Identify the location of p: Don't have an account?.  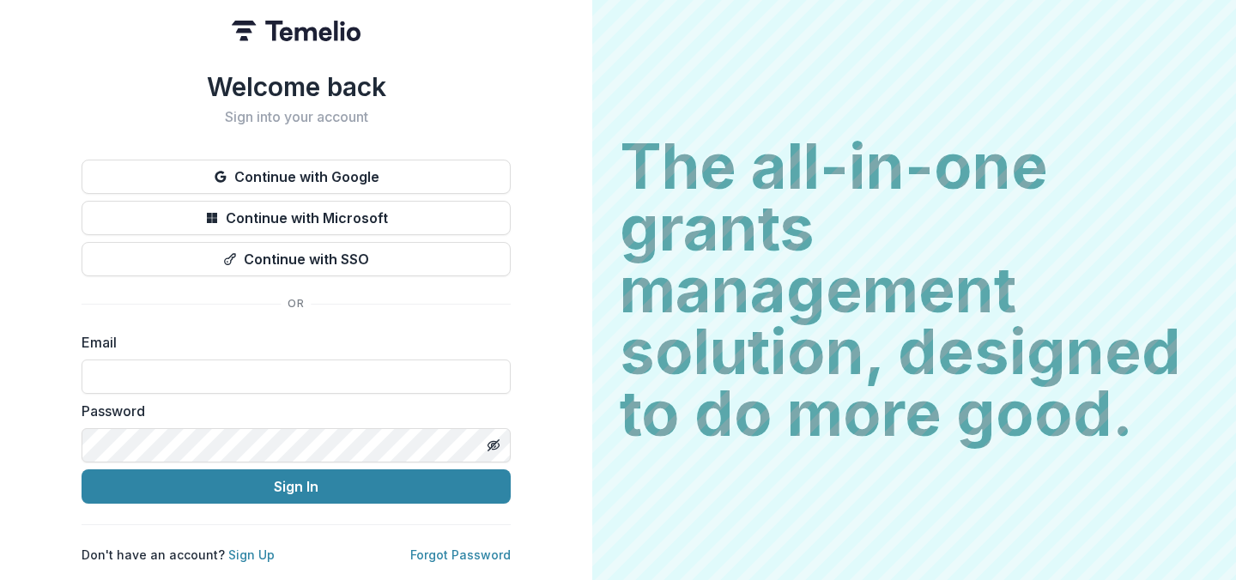
(178, 555).